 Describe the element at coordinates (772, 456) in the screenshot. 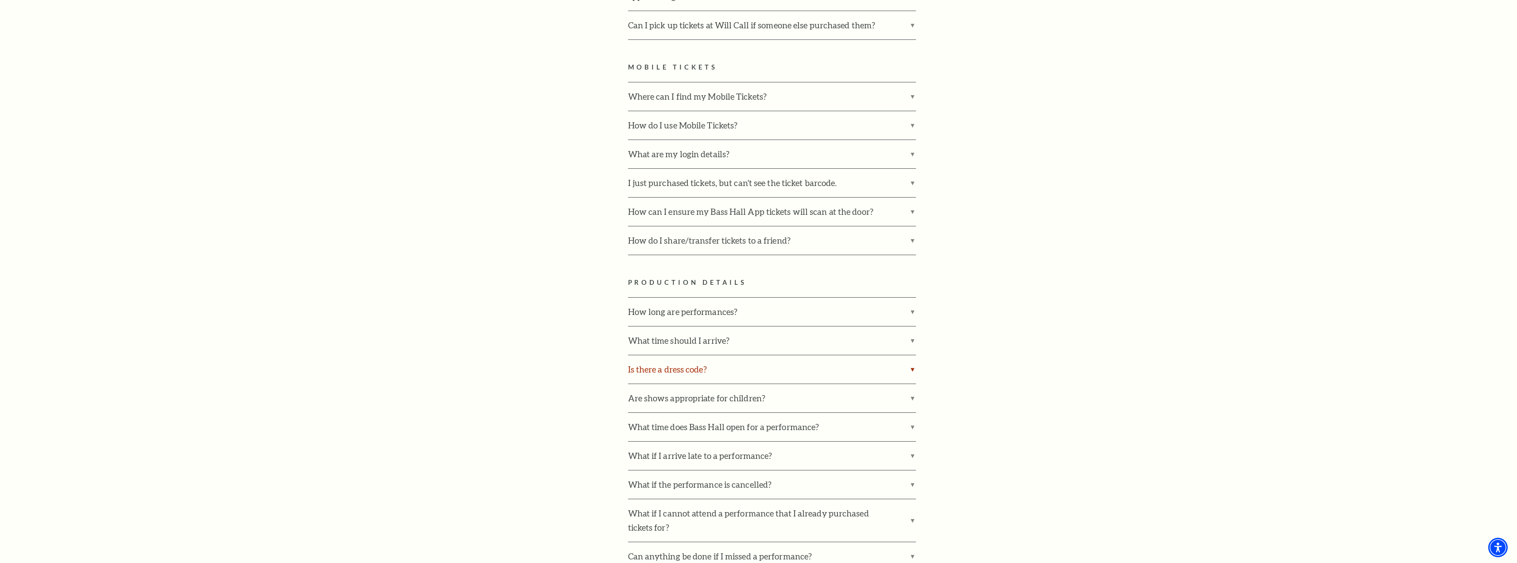

I see `label: What if I arrive late to a performance?` at that location.